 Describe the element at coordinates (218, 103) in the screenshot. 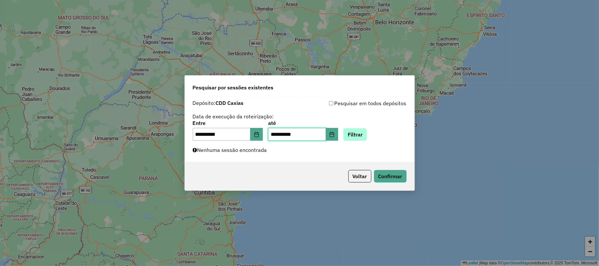

I see `label: Depósito:` at that location.